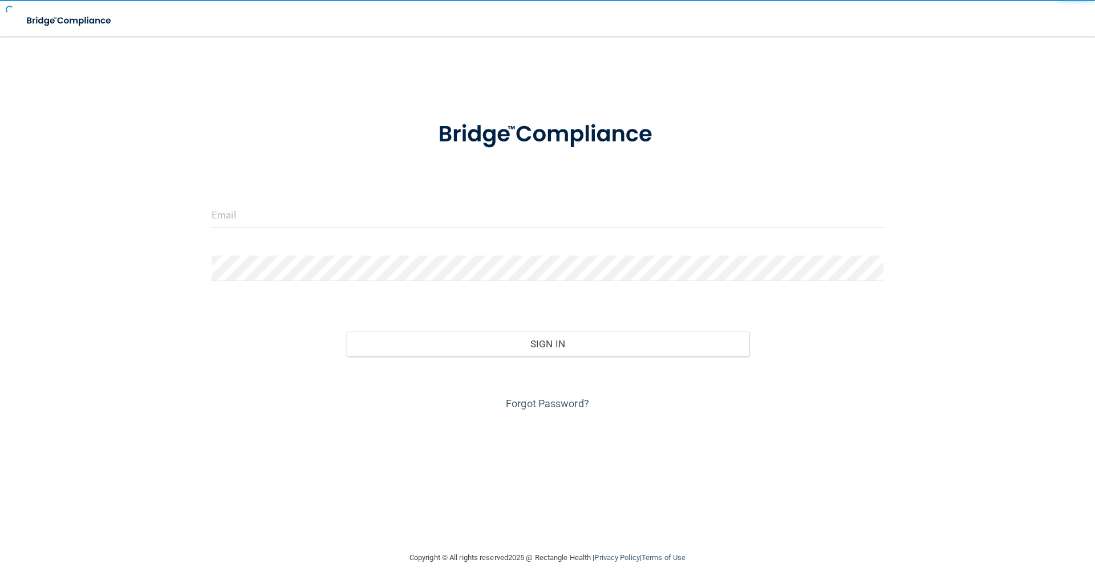 The height and width of the screenshot is (588, 1095). I want to click on a: Forgot Password?, so click(548, 403).